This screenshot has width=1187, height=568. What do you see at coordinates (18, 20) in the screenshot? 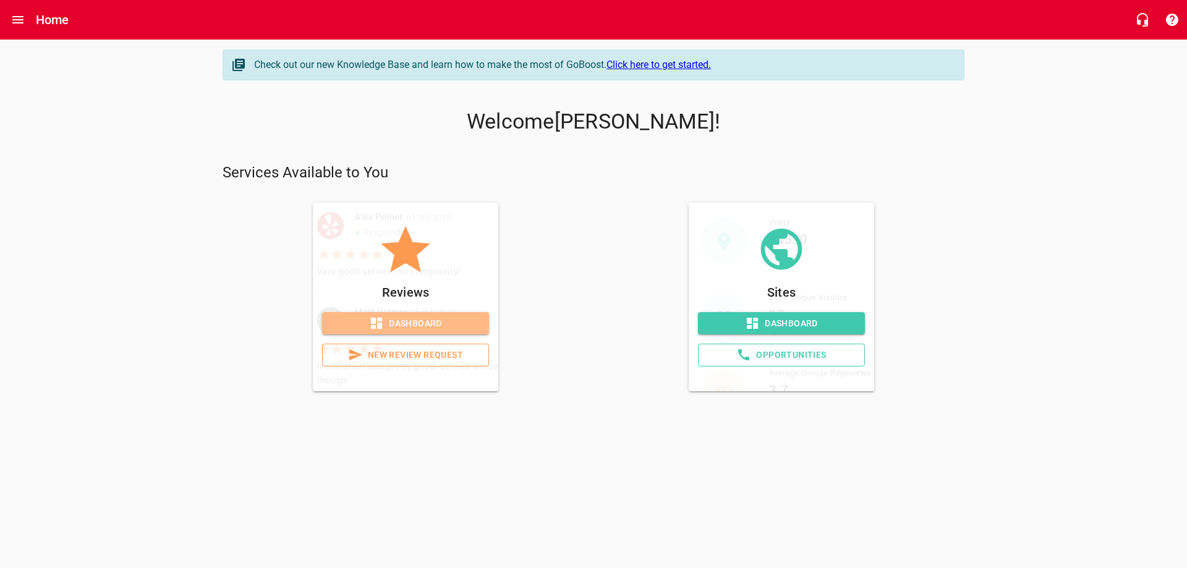
I see `button: Open drawer` at bounding box center [18, 20].